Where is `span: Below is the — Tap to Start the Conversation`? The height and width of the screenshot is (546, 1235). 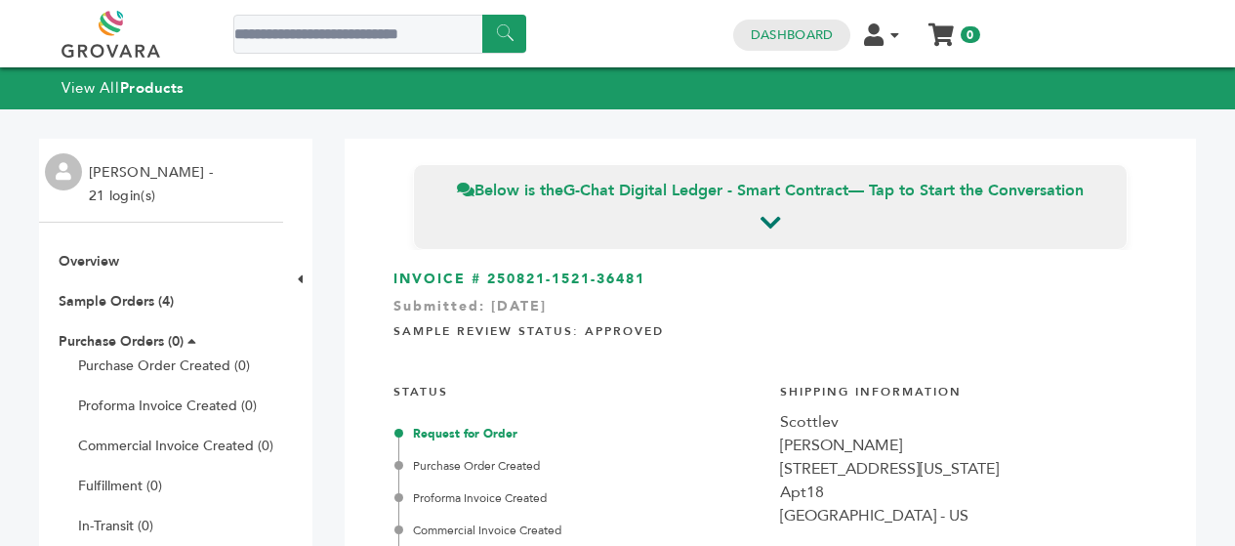
span: Below is the — Tap to Start the Conversation is located at coordinates (770, 190).